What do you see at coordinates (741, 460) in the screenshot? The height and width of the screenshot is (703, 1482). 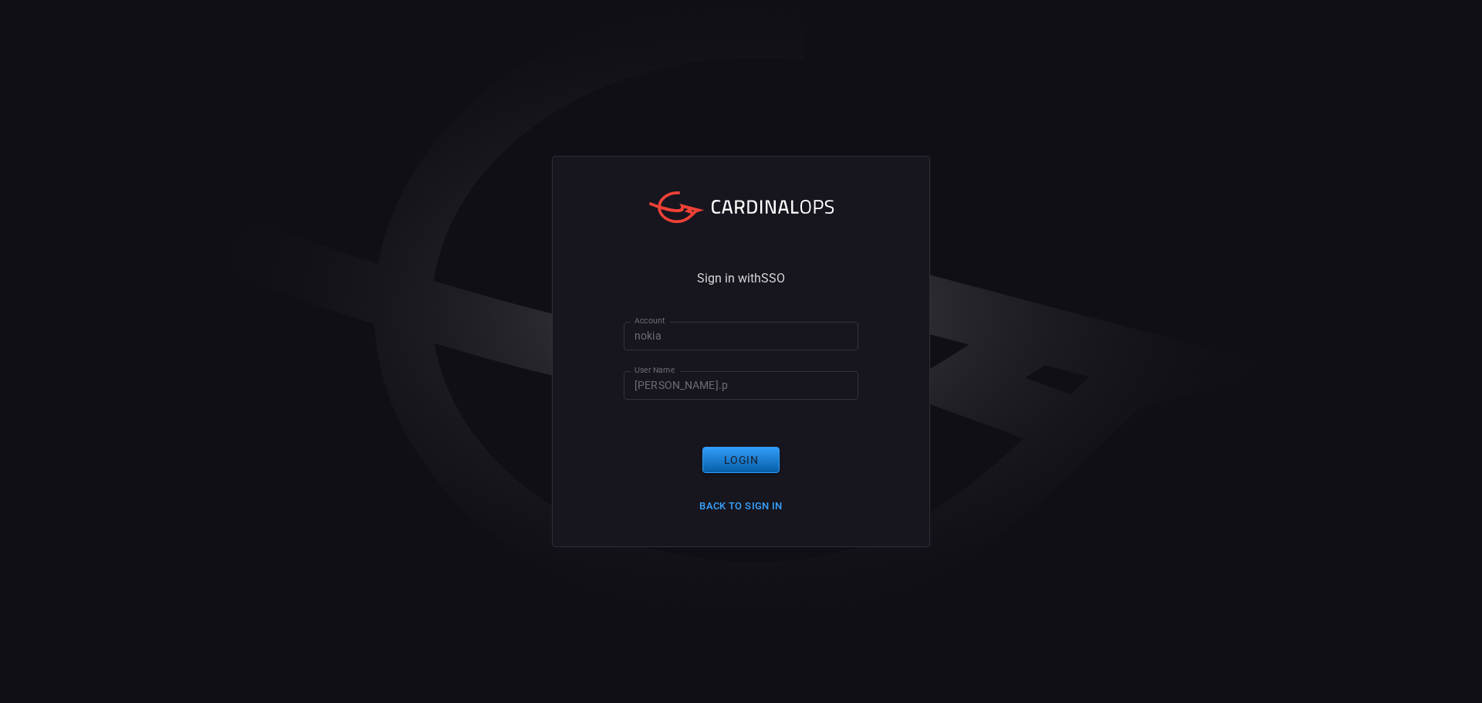 I see `button: Login` at bounding box center [741, 460].